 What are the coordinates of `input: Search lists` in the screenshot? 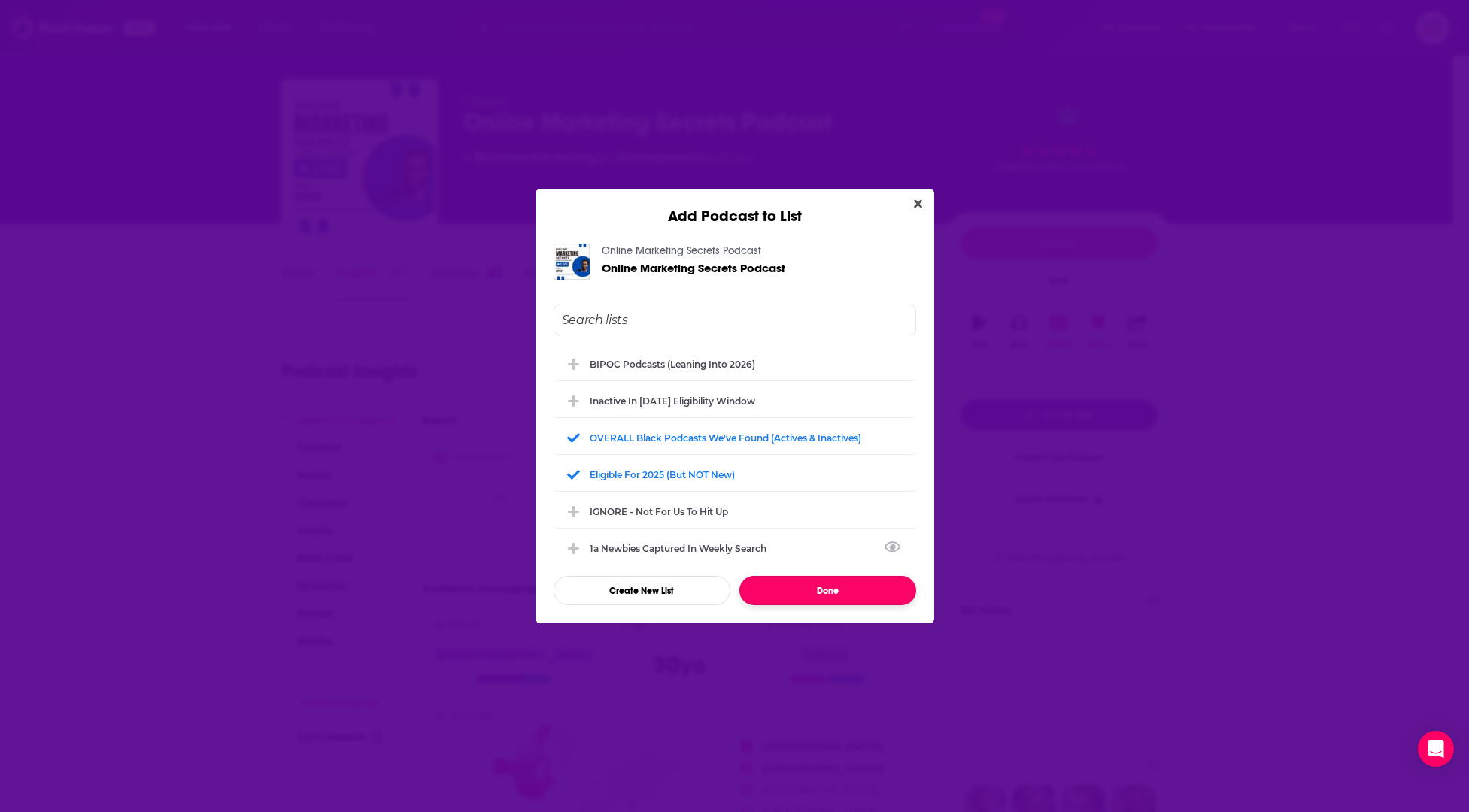 It's located at (735, 319).